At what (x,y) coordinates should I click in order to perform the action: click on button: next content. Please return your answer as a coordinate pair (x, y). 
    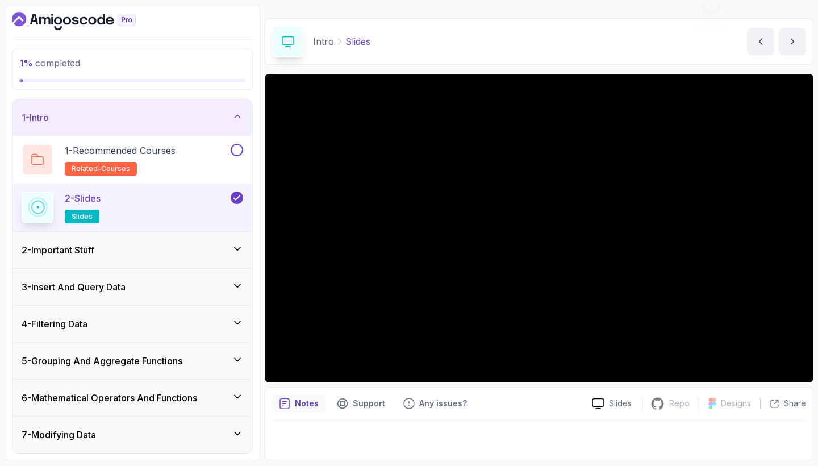
    Looking at the image, I should click on (793, 41).